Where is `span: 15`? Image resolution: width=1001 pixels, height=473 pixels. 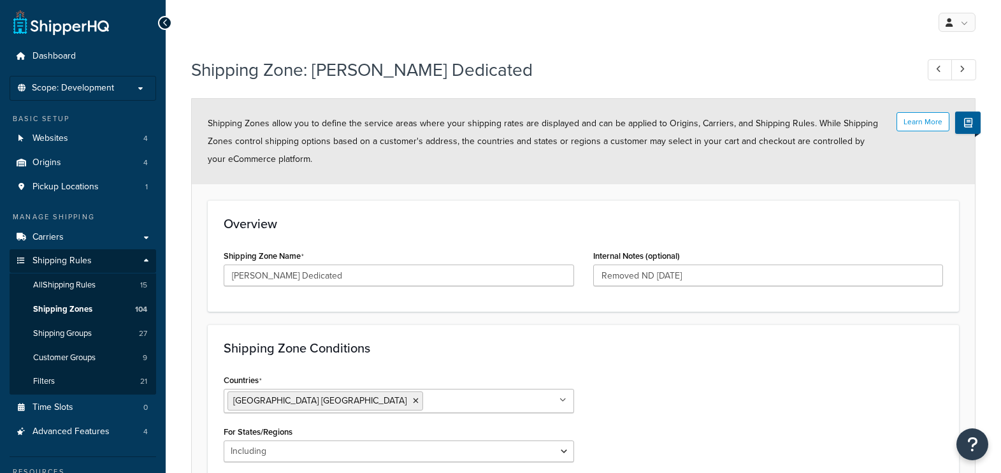
span: 15 is located at coordinates (143, 285).